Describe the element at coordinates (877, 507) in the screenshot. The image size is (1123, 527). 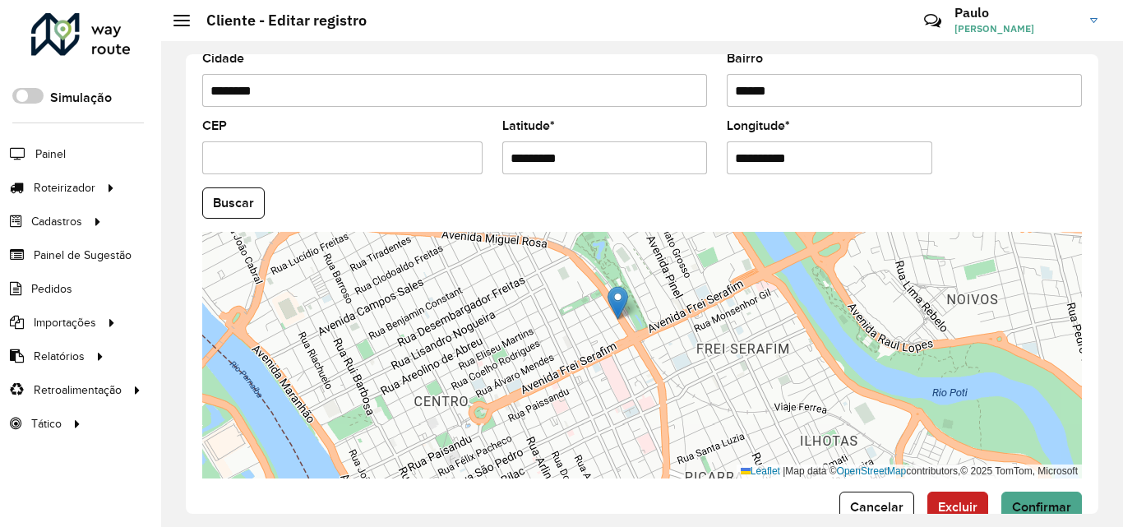
I see `button: Cancelar` at that location.